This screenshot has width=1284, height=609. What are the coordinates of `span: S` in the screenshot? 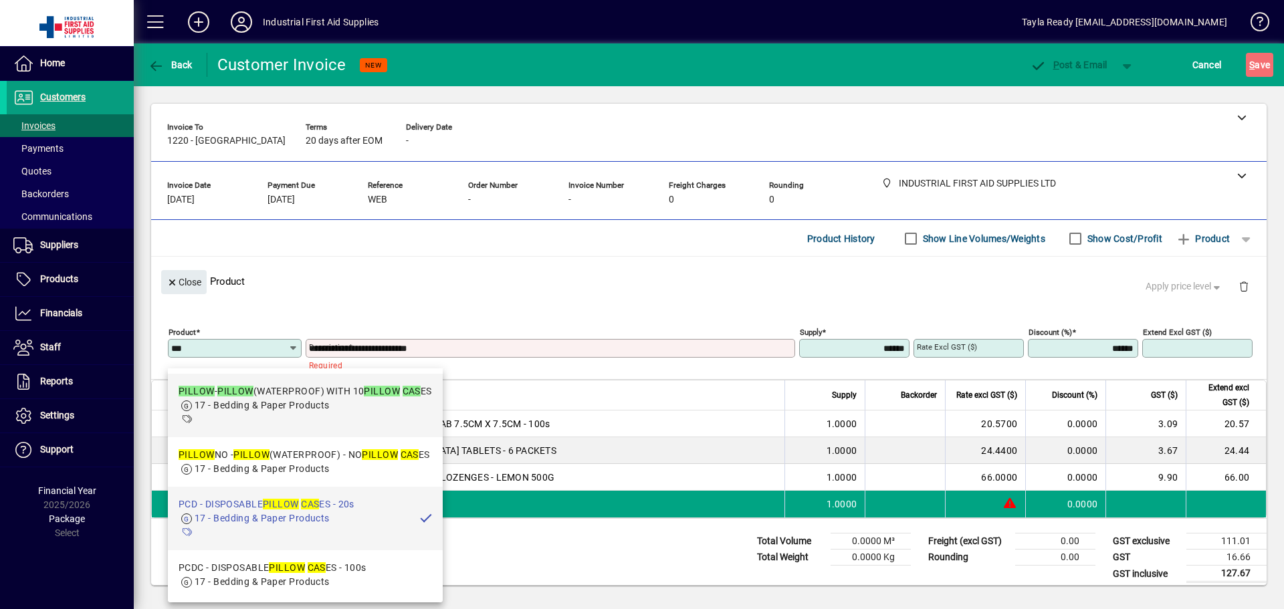 It's located at (1251, 65).